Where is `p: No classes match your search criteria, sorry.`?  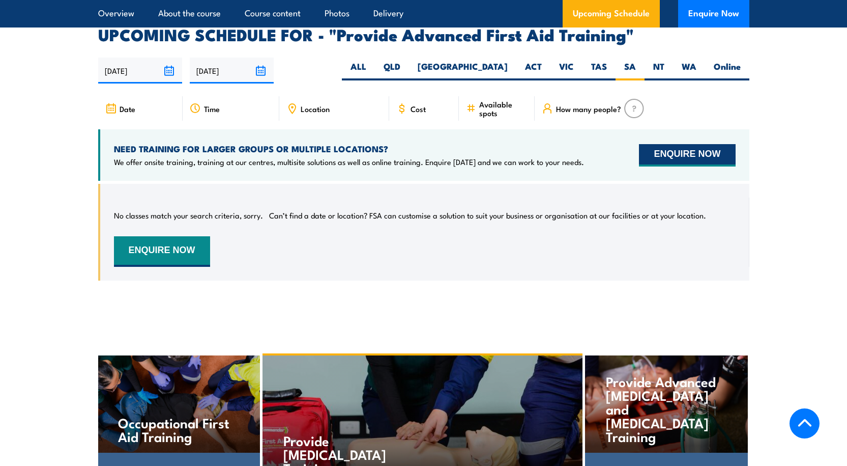 p: No classes match your search criteria, sorry. is located at coordinates (188, 215).